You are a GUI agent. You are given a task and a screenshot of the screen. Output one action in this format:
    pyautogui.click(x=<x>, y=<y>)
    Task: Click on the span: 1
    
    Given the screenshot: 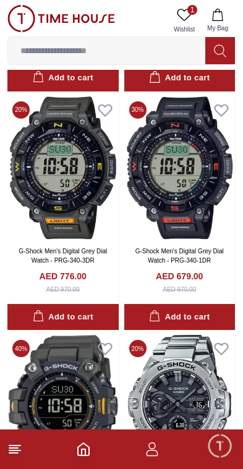 What is the action you would take?
    pyautogui.click(x=192, y=10)
    